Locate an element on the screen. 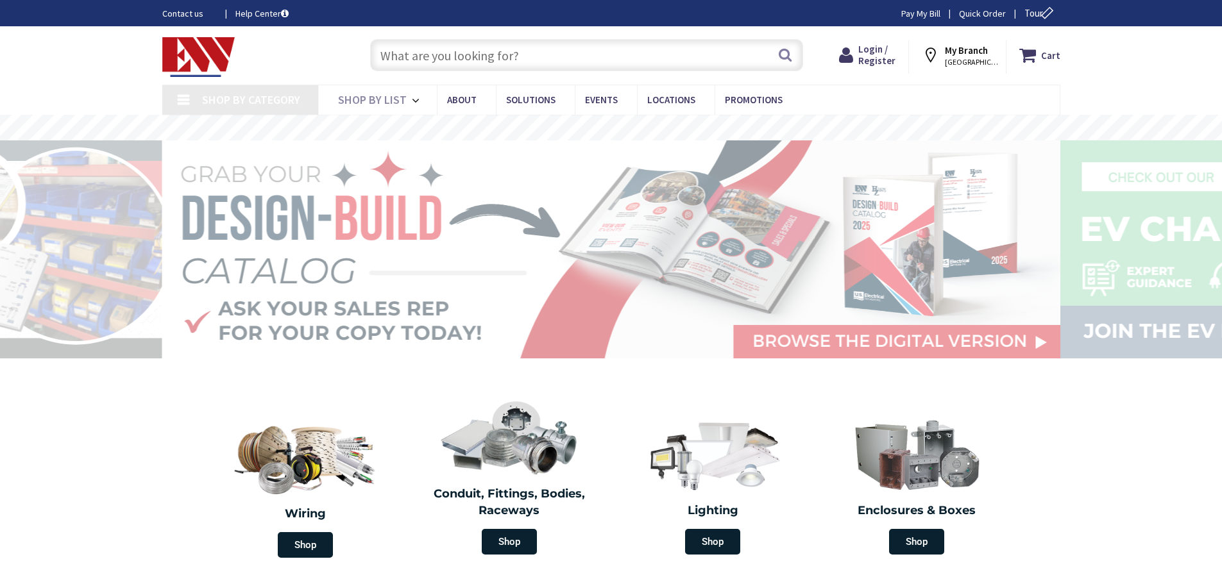 The width and height of the screenshot is (1222, 584). a: Enclosures & Boxes Shop is located at coordinates (917, 486).